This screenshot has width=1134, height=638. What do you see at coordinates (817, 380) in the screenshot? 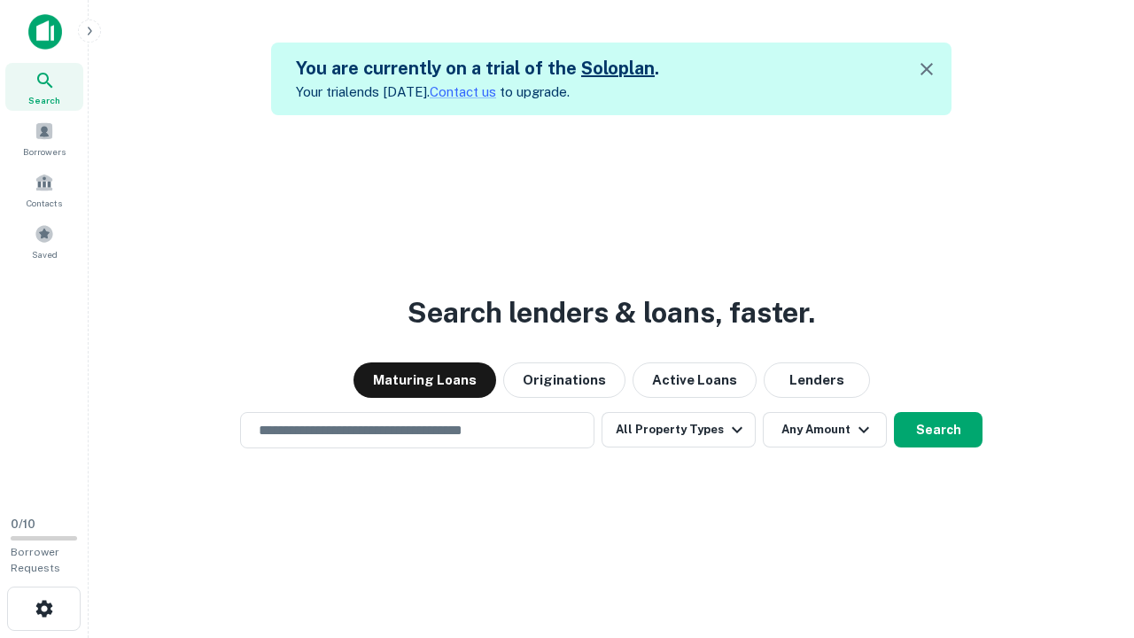
I see `button: Lenders` at bounding box center [817, 380].